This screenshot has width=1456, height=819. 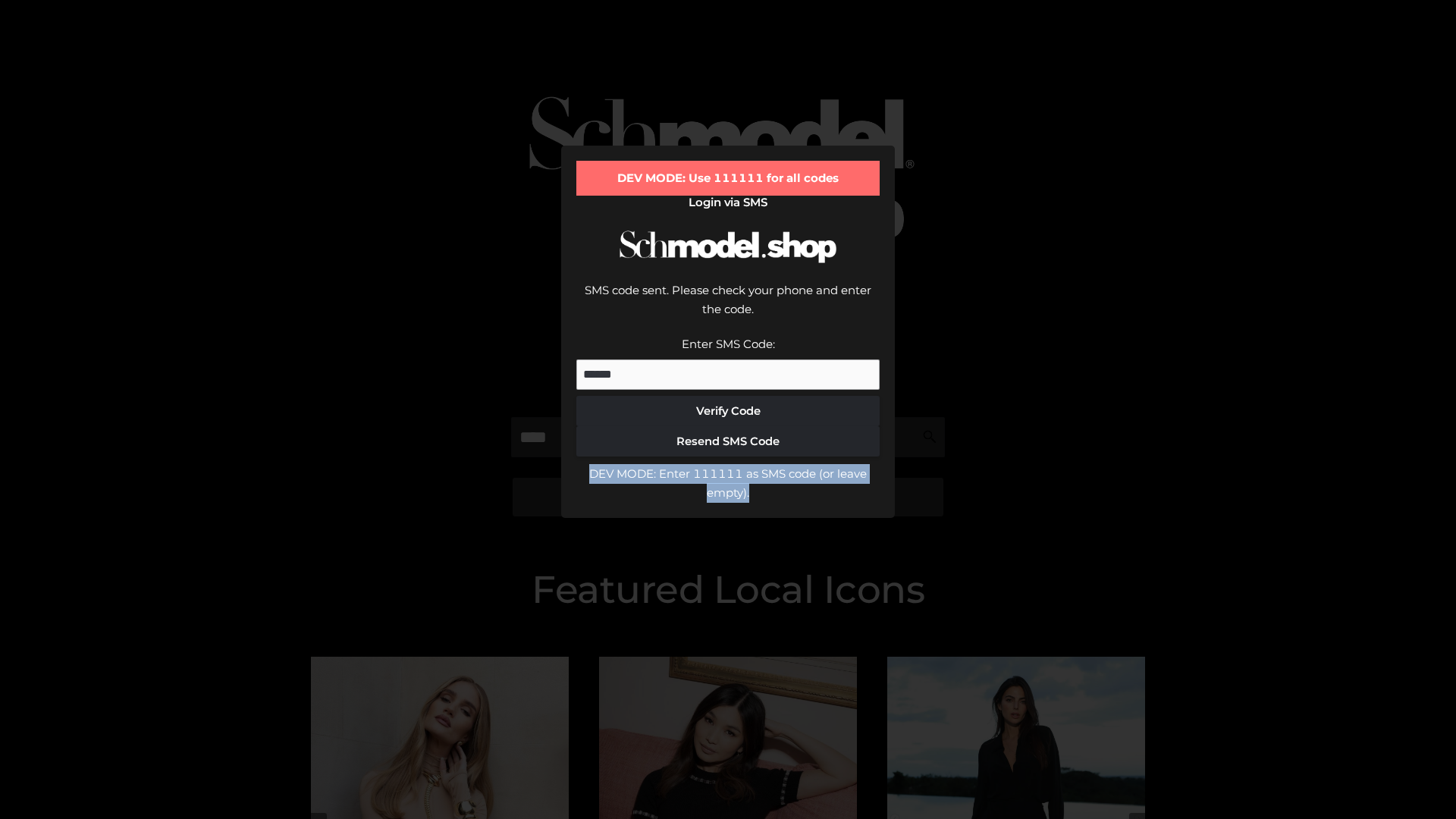 What do you see at coordinates (728, 483) in the screenshot?
I see `div: DEV MODE: Enter 111111 as SMS code (or leave empty).` at bounding box center [728, 483].